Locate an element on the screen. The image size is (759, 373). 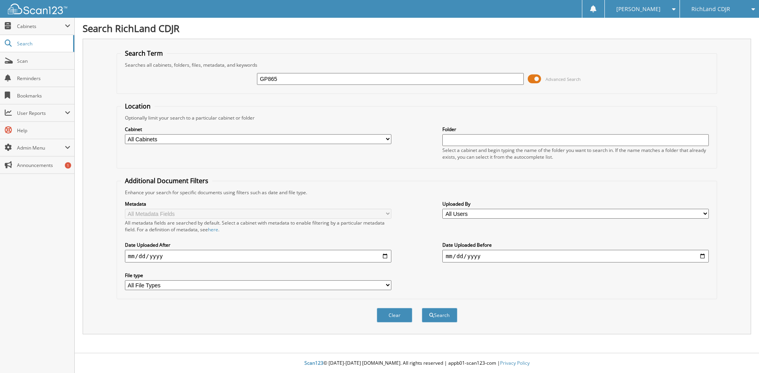
span: Bookmarks is located at coordinates (43, 96).